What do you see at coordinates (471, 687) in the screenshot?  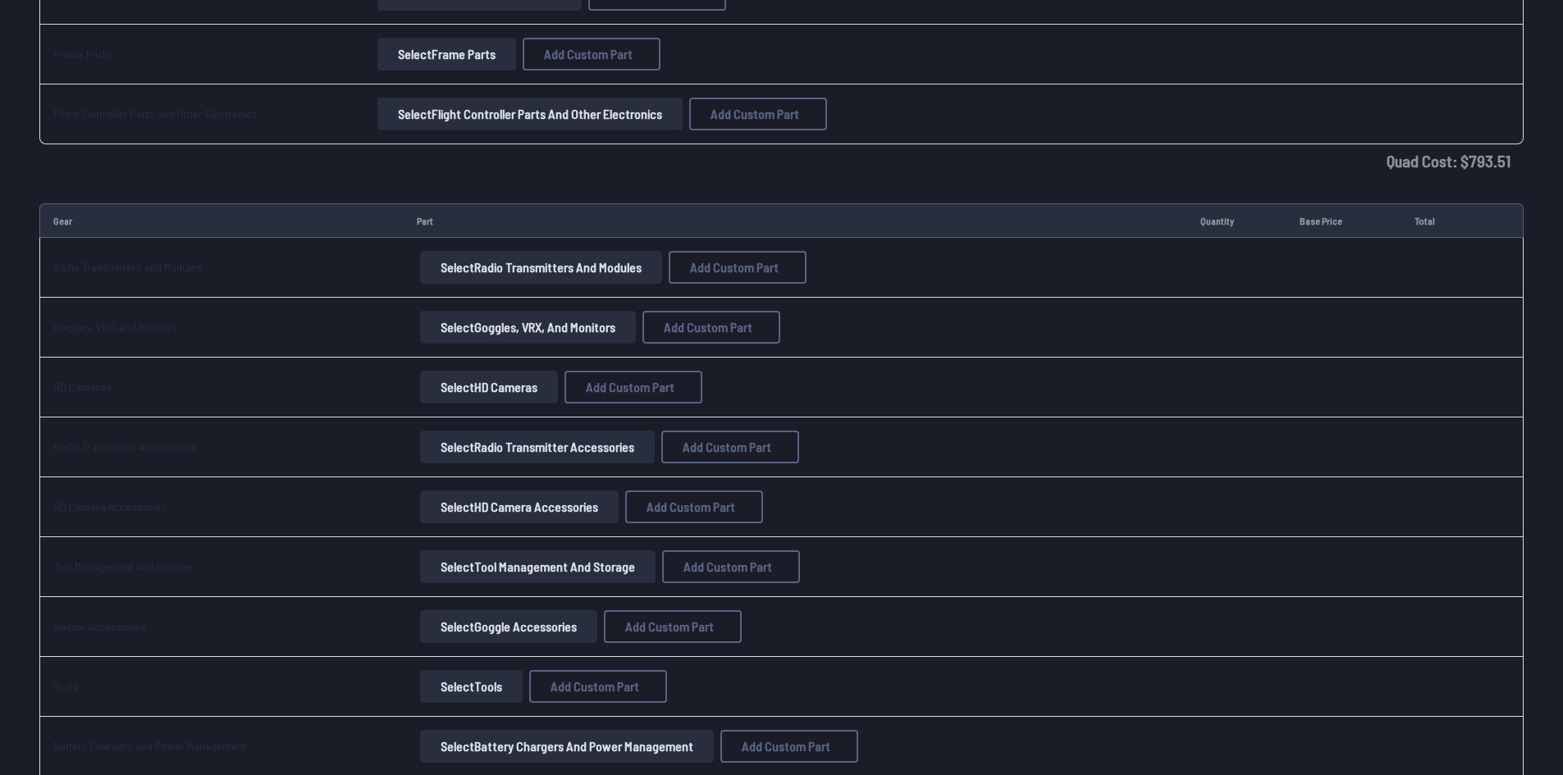 I see `button: SelectTools` at bounding box center [471, 687].